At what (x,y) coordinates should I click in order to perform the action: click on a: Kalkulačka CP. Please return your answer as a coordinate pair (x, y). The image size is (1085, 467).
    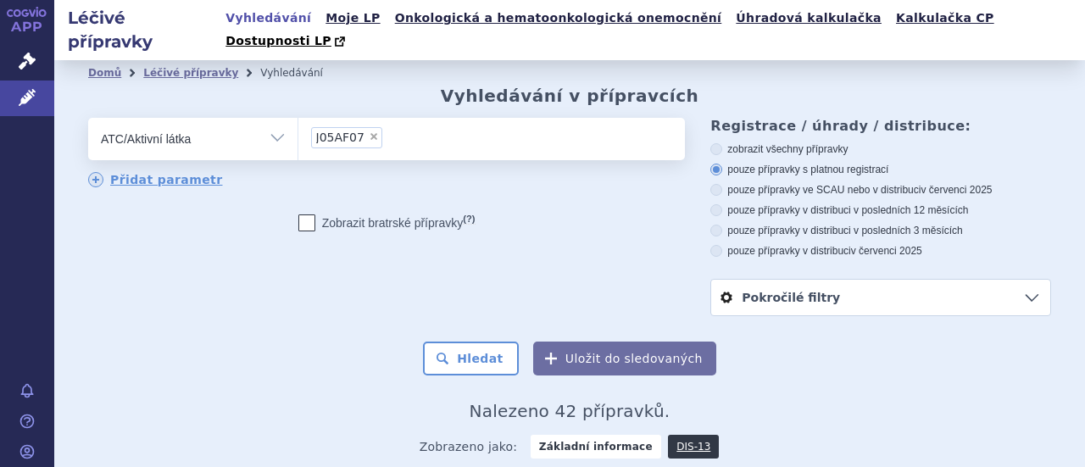
    Looking at the image, I should click on (945, 18).